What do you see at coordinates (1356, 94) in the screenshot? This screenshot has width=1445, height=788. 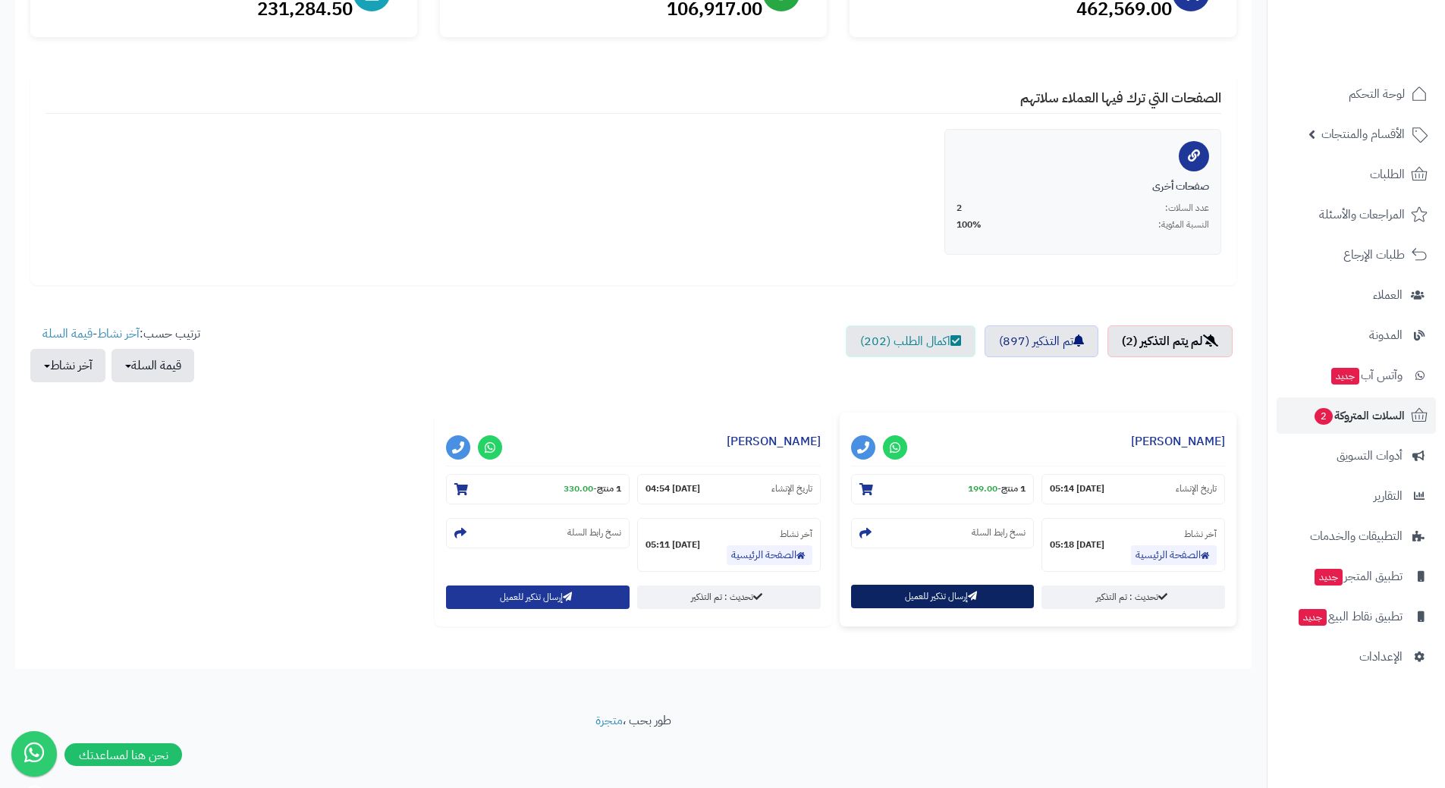 I see `a: لوحة التحكم` at bounding box center [1356, 94].